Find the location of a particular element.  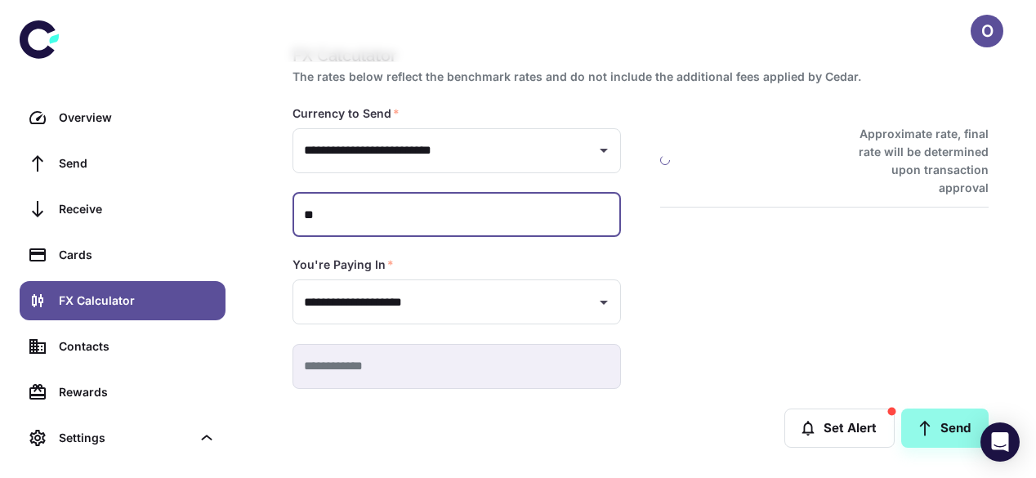

a: Cards is located at coordinates (123, 255).